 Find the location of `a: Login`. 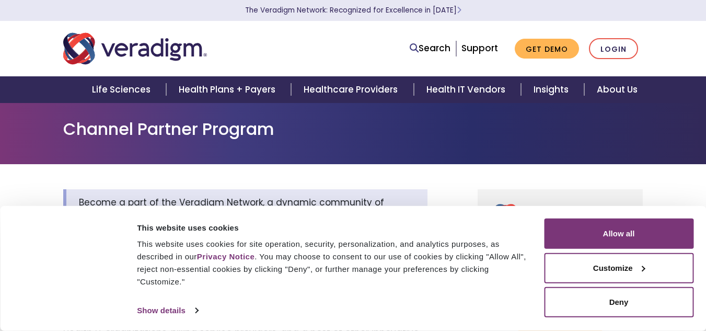

a: Login is located at coordinates (614, 49).